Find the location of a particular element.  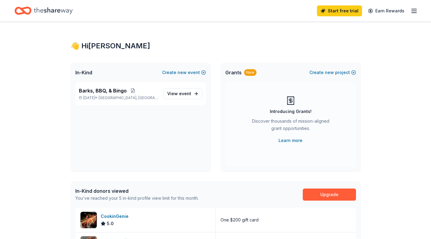

a: Upgrade is located at coordinates (330, 195).